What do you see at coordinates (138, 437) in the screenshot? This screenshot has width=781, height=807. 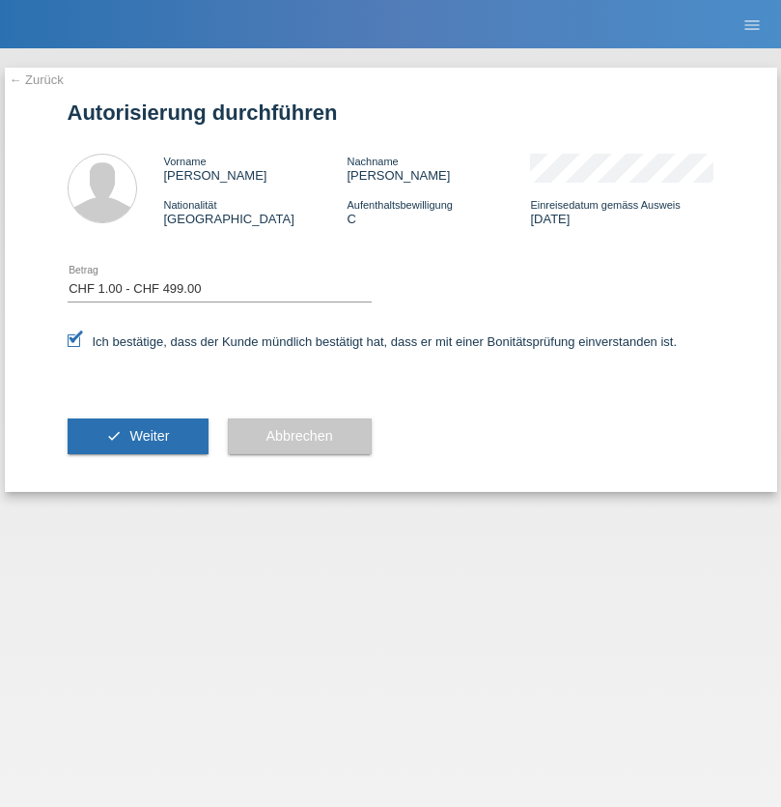 I see `button: check Weiter` at bounding box center [138, 437].